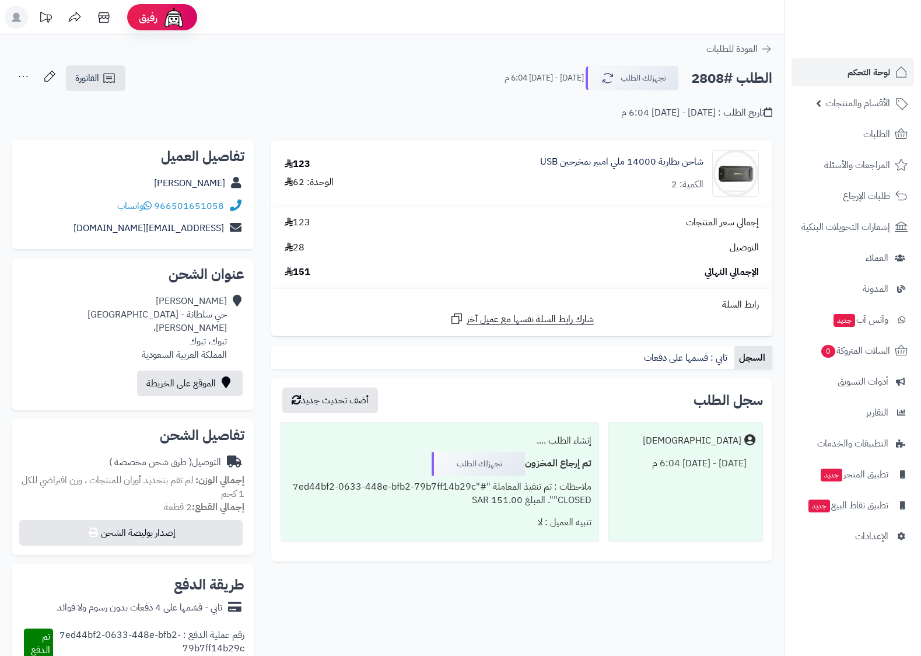  I want to click on a: العملاء, so click(853, 258).